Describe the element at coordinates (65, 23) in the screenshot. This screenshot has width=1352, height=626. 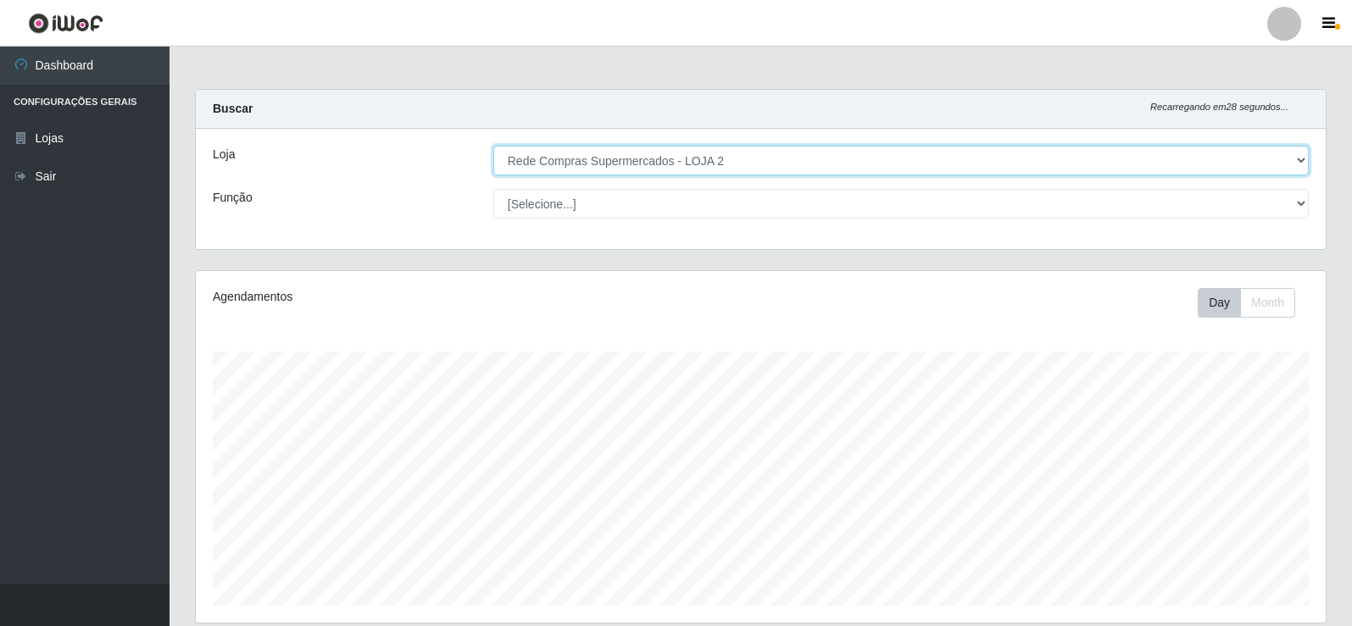
I see `img: CoreUI Logo` at that location.